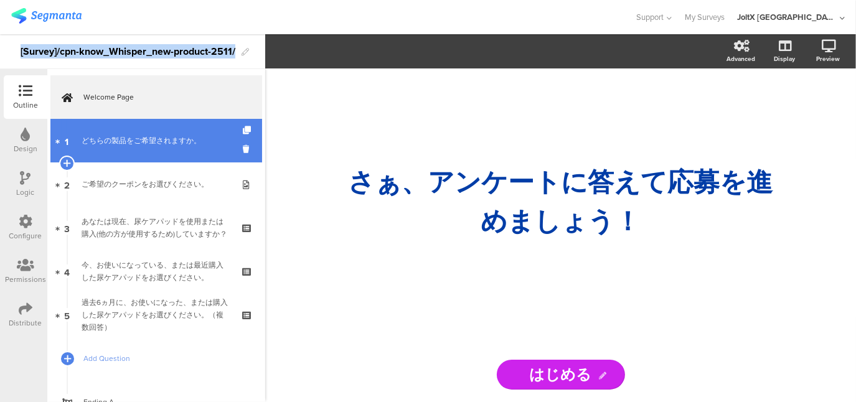 The image size is (856, 402). Describe the element at coordinates (67, 271) in the screenshot. I see `span: 4` at that location.